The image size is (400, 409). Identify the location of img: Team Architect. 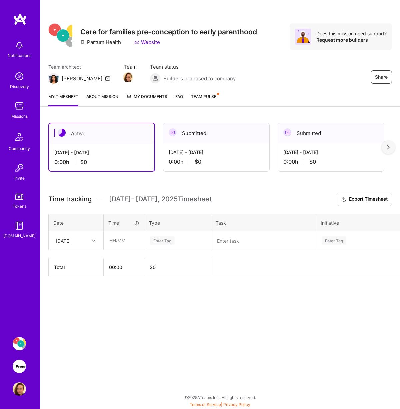
(54, 78).